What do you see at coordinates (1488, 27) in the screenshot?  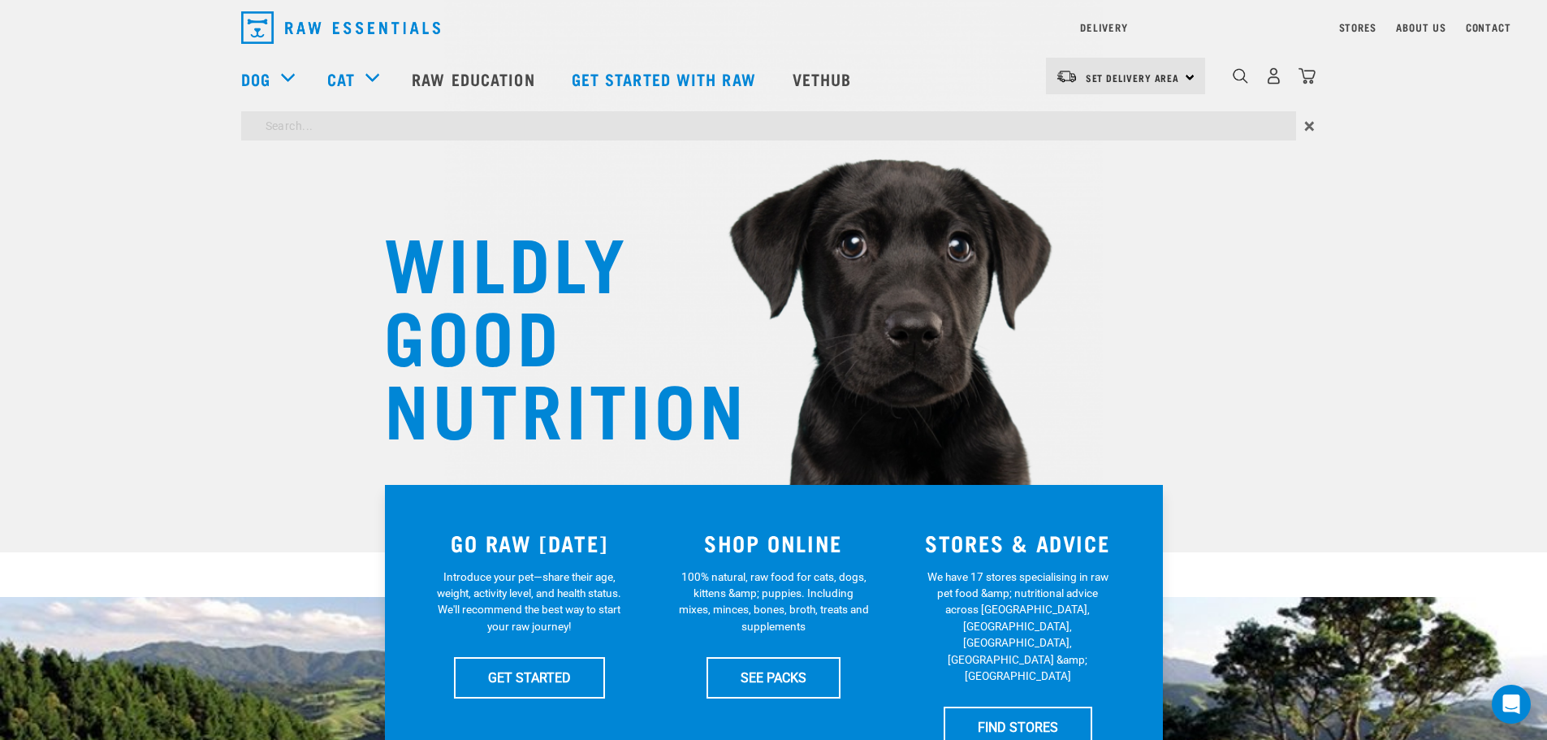 I see `a: Contact` at bounding box center [1488, 27].